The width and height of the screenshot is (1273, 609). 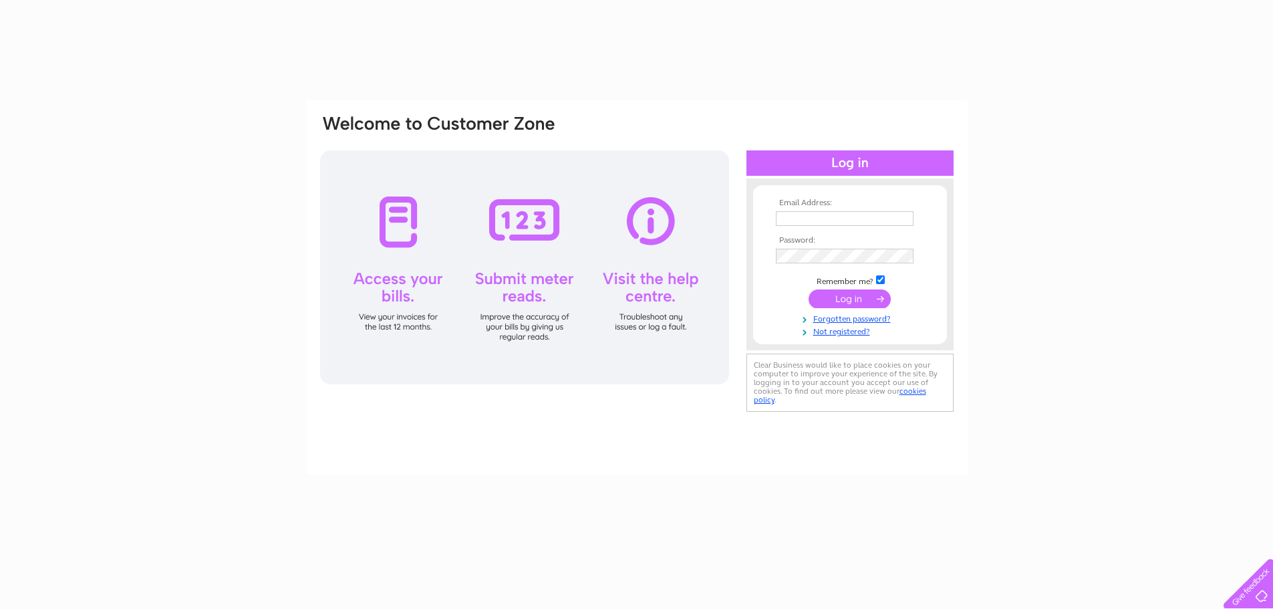 I want to click on a: Not registered?, so click(x=851, y=330).